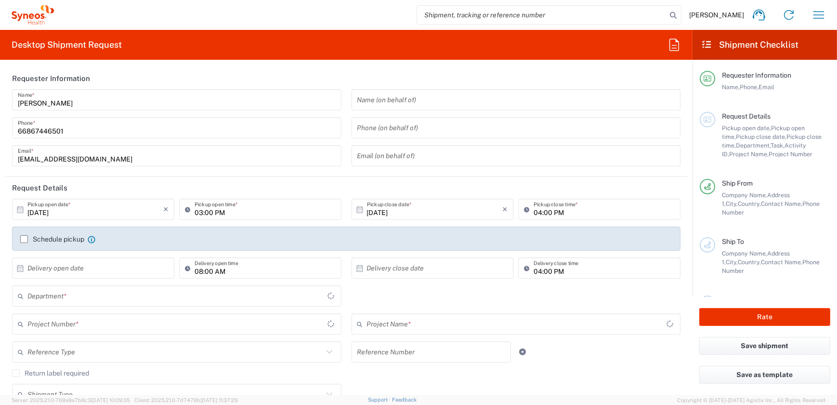 The width and height of the screenshot is (837, 405). I want to click on h2: Shipment Checklist, so click(750, 45).